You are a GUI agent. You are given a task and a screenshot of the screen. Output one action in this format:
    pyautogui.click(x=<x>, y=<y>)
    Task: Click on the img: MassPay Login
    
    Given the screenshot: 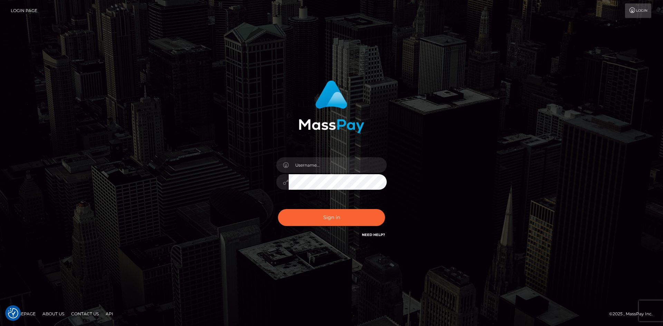 What is the action you would take?
    pyautogui.click(x=332, y=107)
    